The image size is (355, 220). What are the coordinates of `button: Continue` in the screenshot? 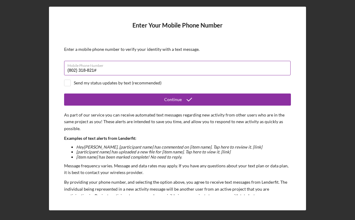 It's located at (177, 99).